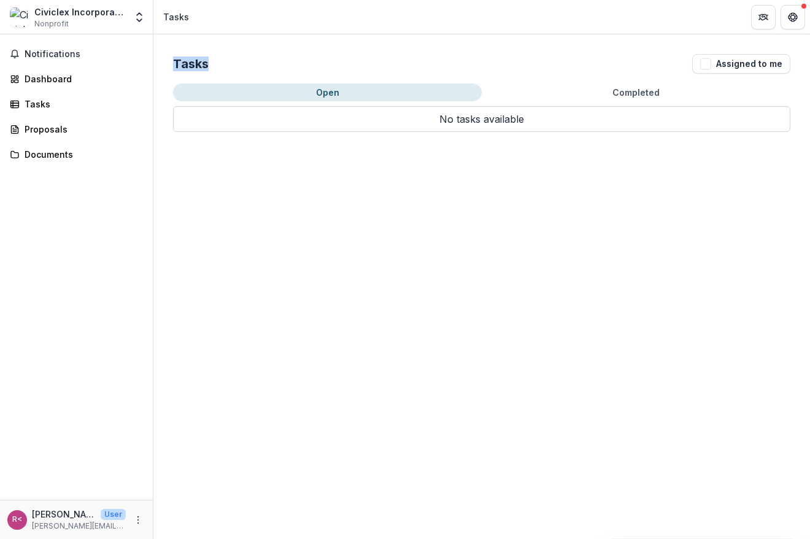 The width and height of the screenshot is (810, 539). I want to click on a: Dashboard, so click(76, 79).